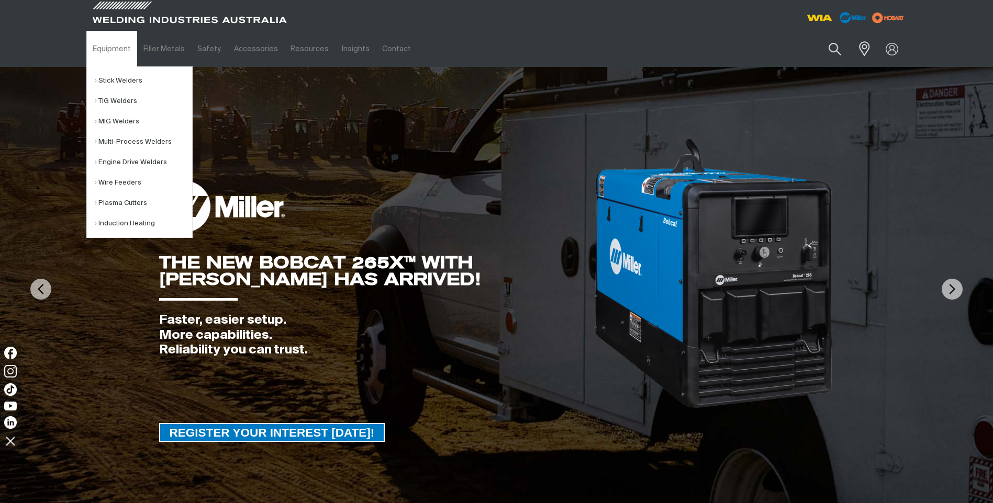 Image resolution: width=993 pixels, height=503 pixels. I want to click on a: Contact, so click(396, 49).